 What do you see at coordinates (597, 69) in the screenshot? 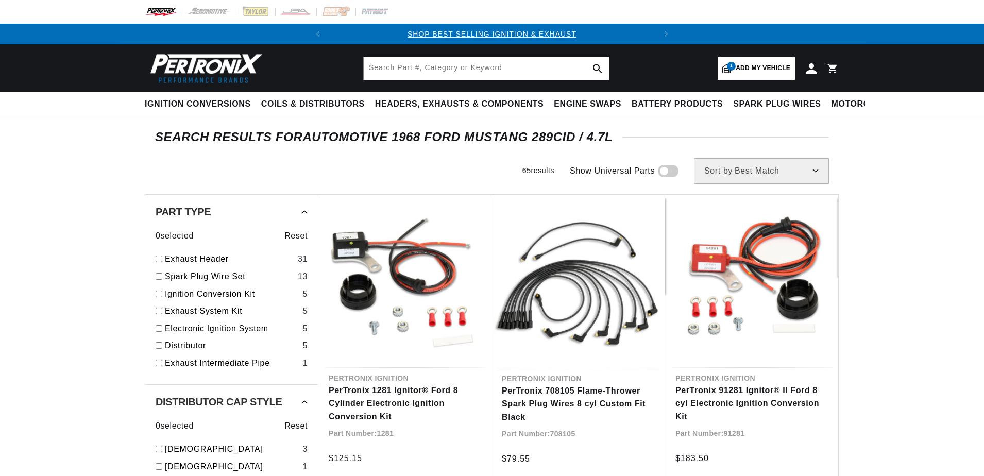
I see `button: search button` at bounding box center [597, 69].